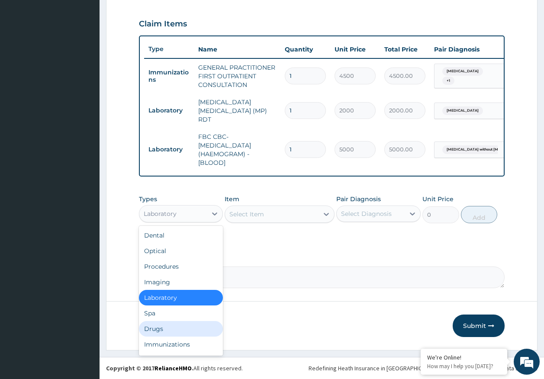 This screenshot has height=379, width=544. Describe the element at coordinates (173, 368) in the screenshot. I see `a: RelianceHMO` at that location.